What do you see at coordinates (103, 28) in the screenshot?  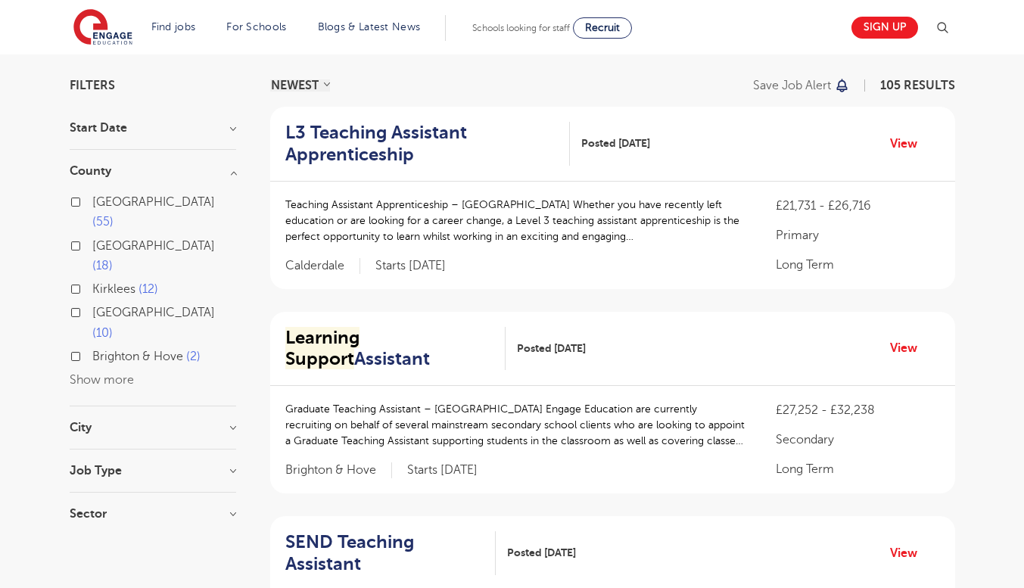 I see `img: Engage Education` at bounding box center [103, 28].